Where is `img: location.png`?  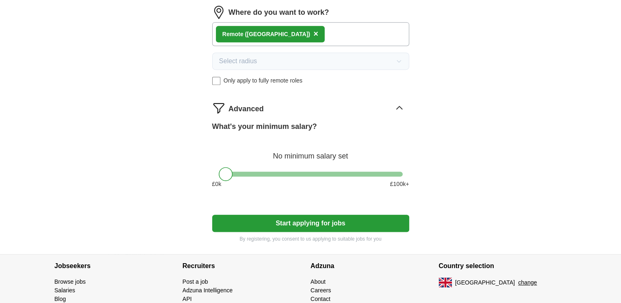 img: location.png is located at coordinates (219, 12).